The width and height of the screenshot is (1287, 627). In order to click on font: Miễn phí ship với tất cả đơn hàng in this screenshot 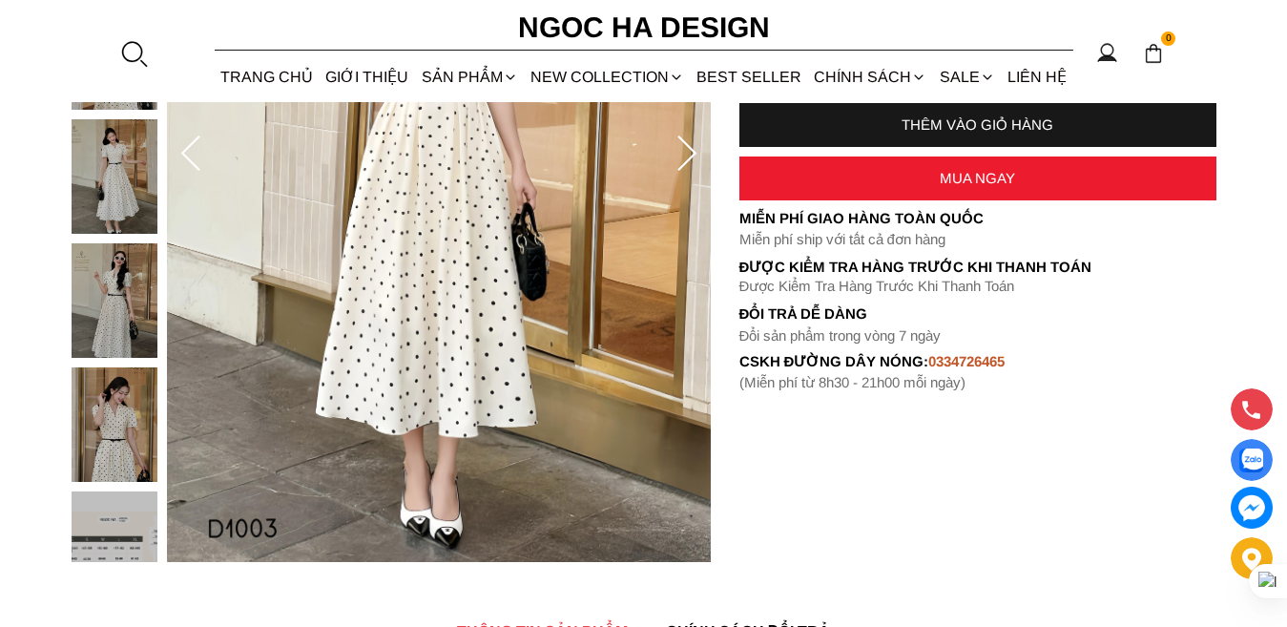, I will do `click(842, 239)`.